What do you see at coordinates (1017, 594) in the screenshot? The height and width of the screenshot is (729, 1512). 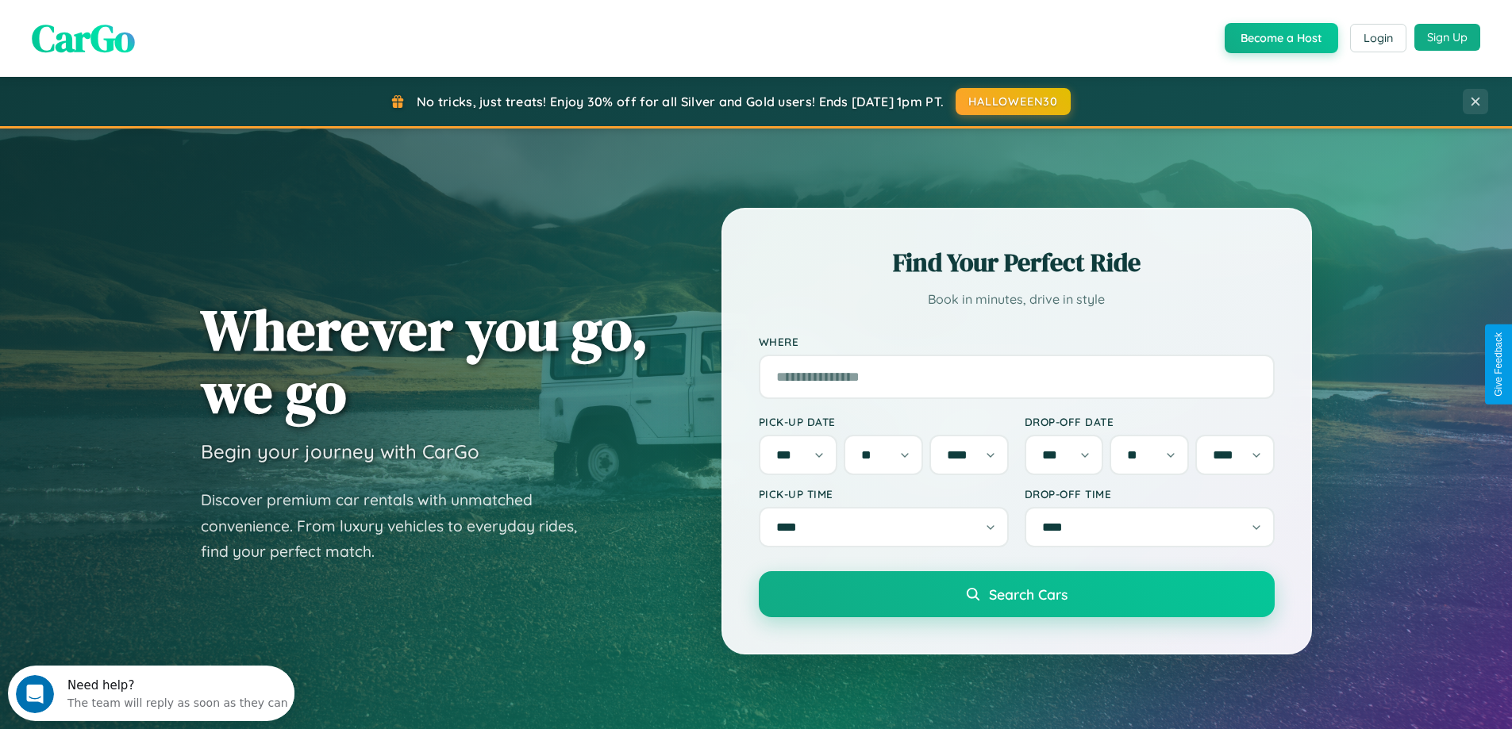 I see `button: Search Cars` at bounding box center [1017, 594].